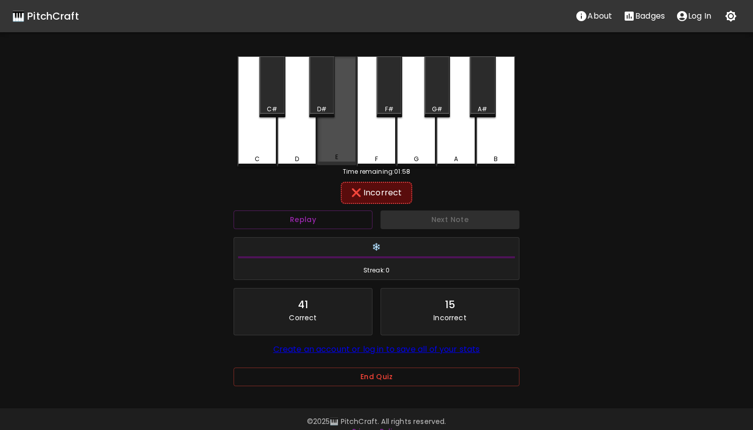  What do you see at coordinates (45, 16) in the screenshot?
I see `a: 🎹 PitchCraft` at bounding box center [45, 16].